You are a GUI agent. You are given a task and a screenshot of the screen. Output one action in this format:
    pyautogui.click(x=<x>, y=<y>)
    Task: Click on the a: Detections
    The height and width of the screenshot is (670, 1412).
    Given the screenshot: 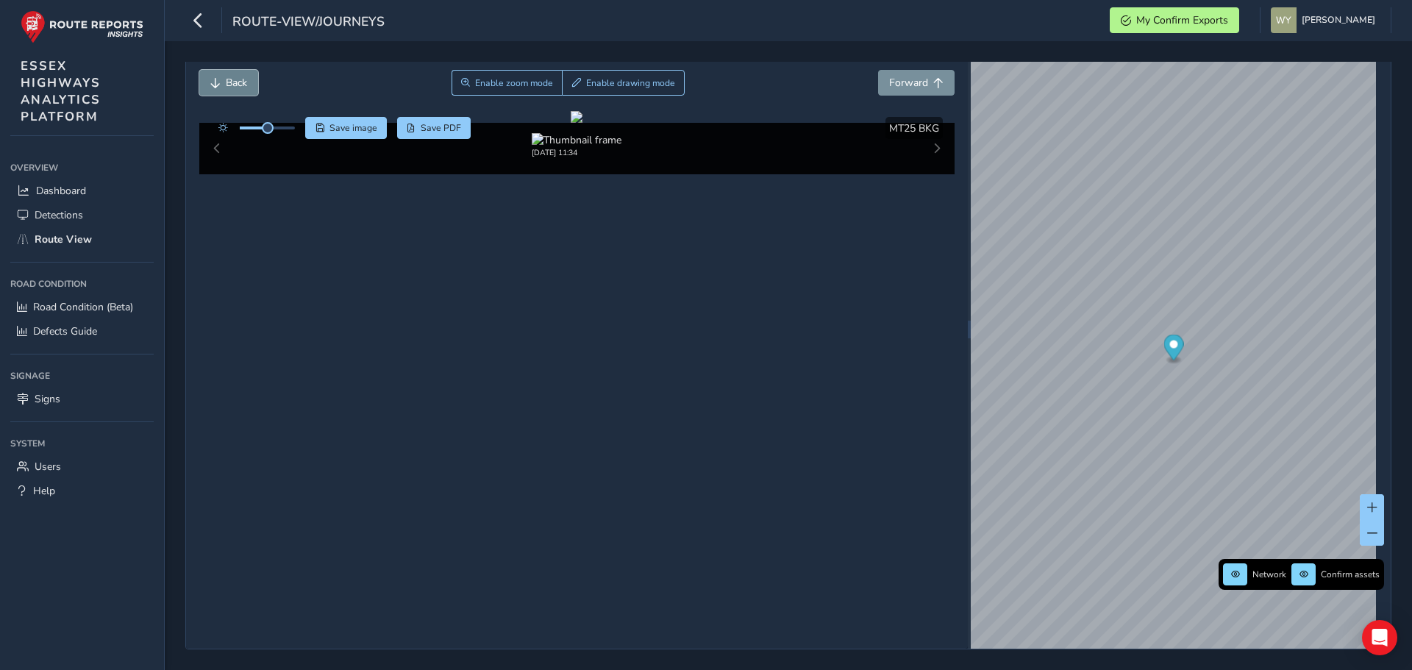 What is the action you would take?
    pyautogui.click(x=82, y=215)
    